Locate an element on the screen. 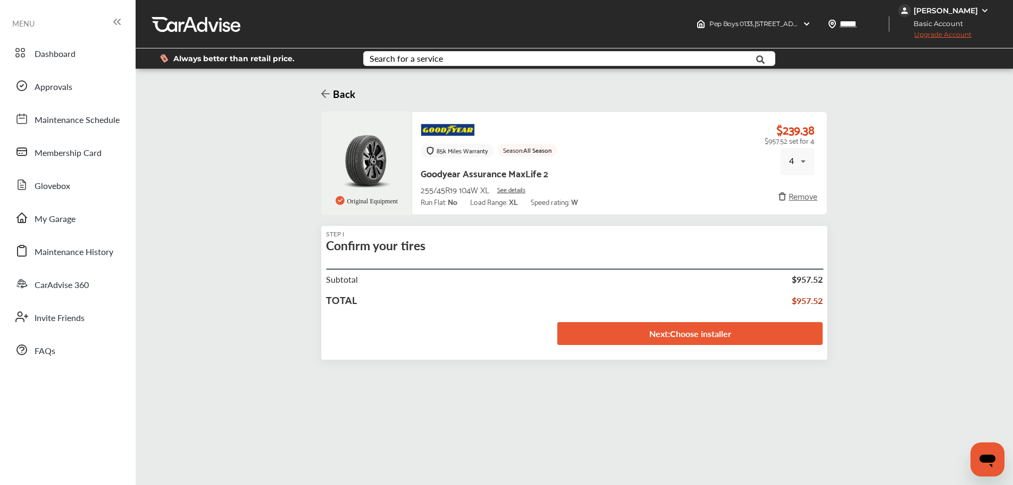 This screenshot has height=485, width=1013. span: All Season is located at coordinates (538, 149).